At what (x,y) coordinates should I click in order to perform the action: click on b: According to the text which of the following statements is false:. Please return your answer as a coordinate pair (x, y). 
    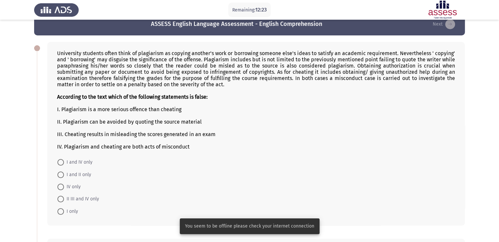
    Looking at the image, I should click on (132, 97).